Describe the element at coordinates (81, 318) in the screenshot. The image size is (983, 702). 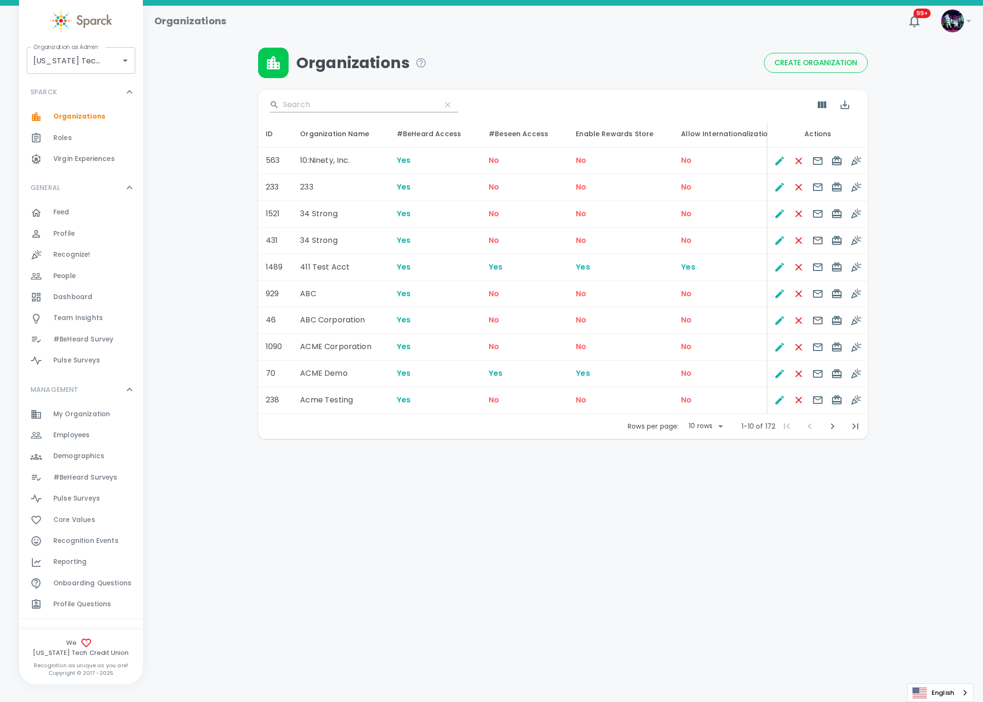
I see `div: Team Insights` at that location.